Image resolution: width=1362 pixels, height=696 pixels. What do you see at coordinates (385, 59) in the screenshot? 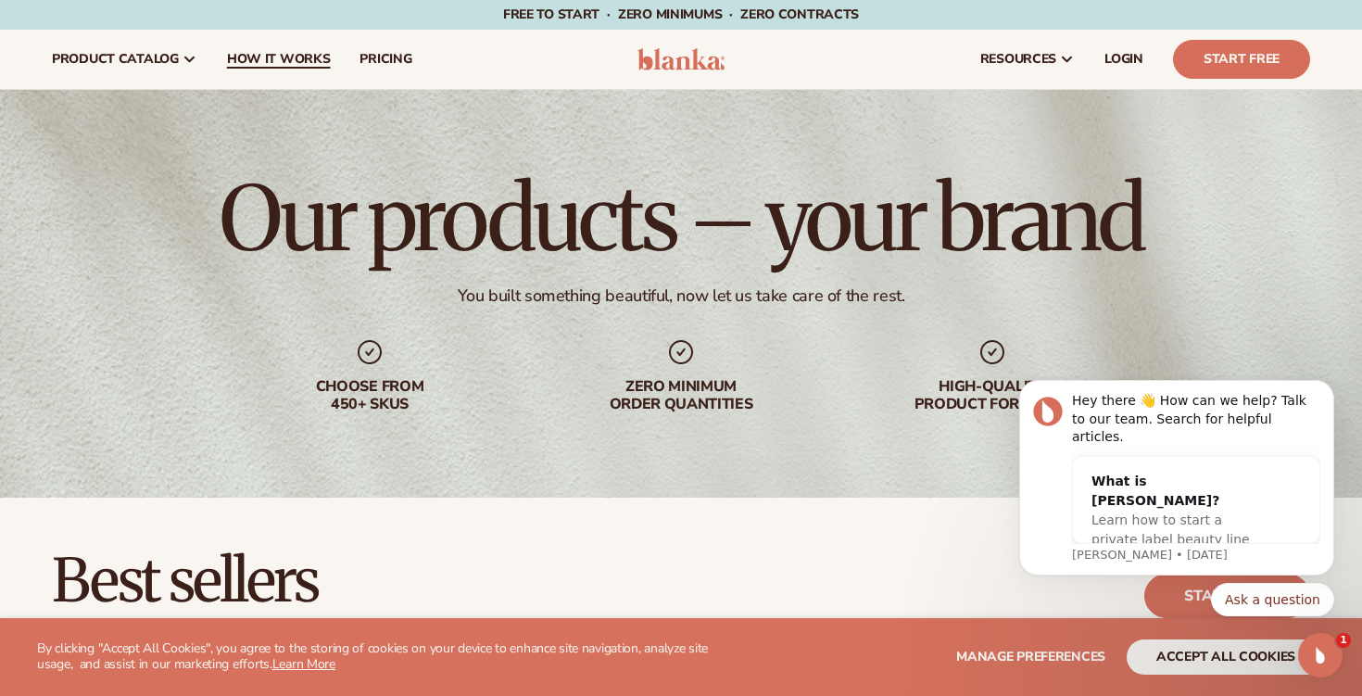
I see `span: pricing` at bounding box center [385, 59].